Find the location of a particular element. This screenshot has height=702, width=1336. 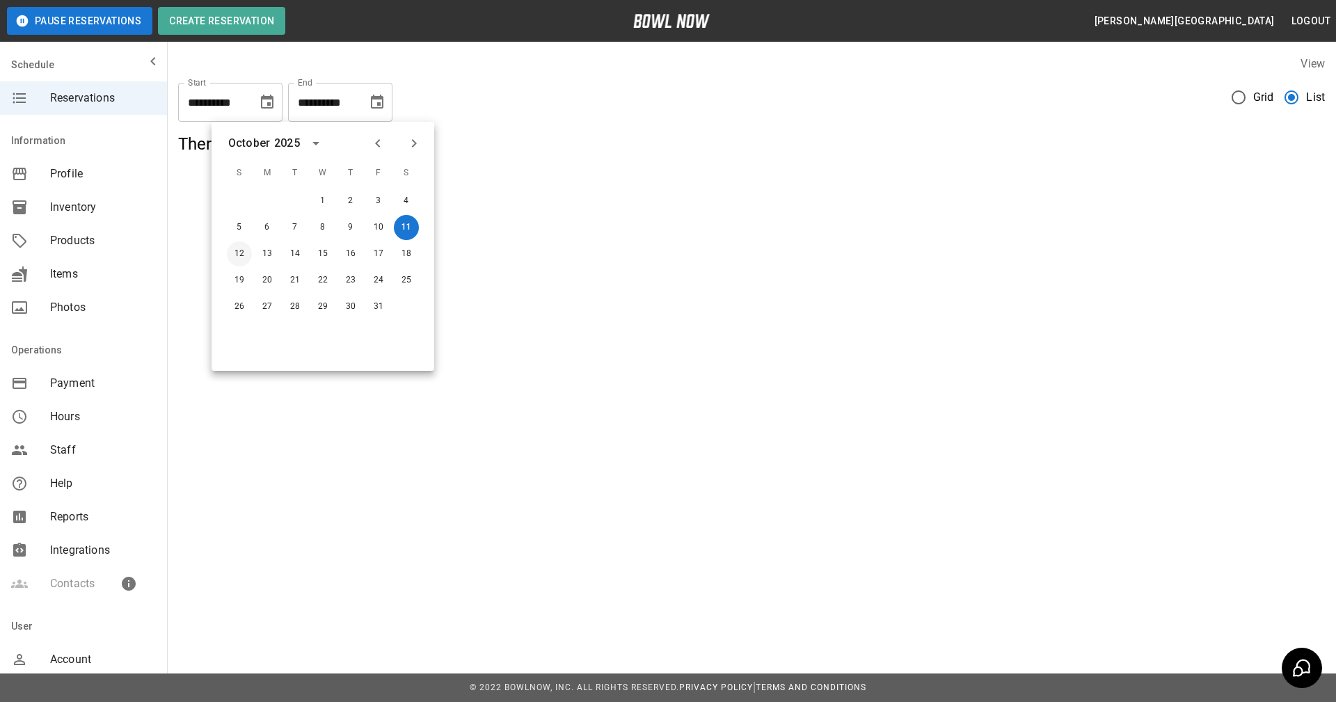

button: Oct 3, 2025 is located at coordinates (378, 201).